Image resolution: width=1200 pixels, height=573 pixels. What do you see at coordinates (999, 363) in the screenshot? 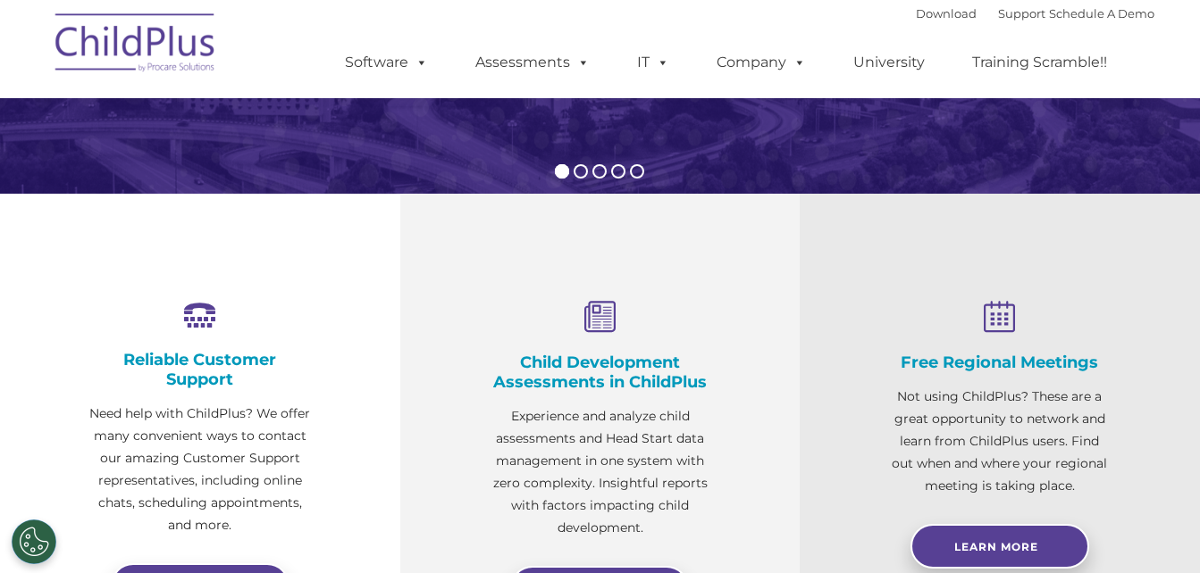
I see `h4: Free Regional Meetings` at bounding box center [999, 363].